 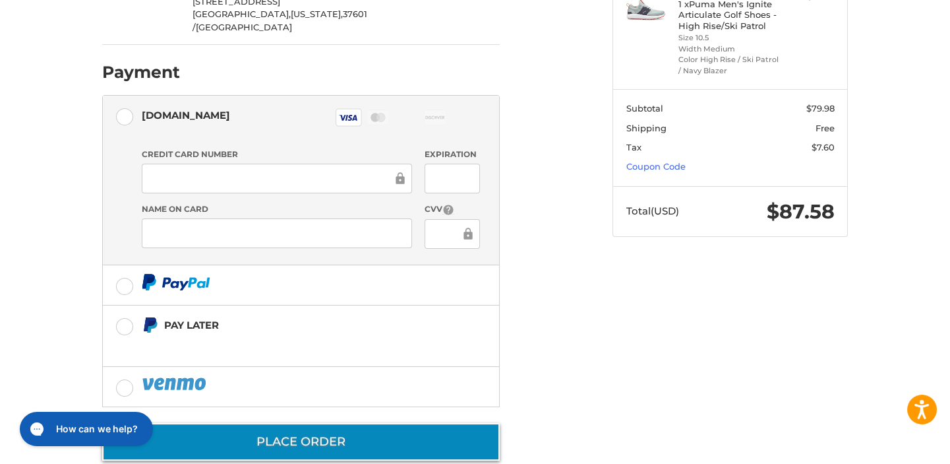 I want to click on span: 37601 /, so click(x=280, y=20).